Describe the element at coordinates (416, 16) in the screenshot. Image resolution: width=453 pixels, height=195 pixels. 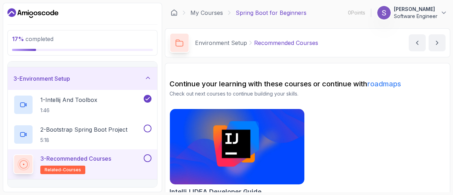
I see `p: Software Engineer` at that location.